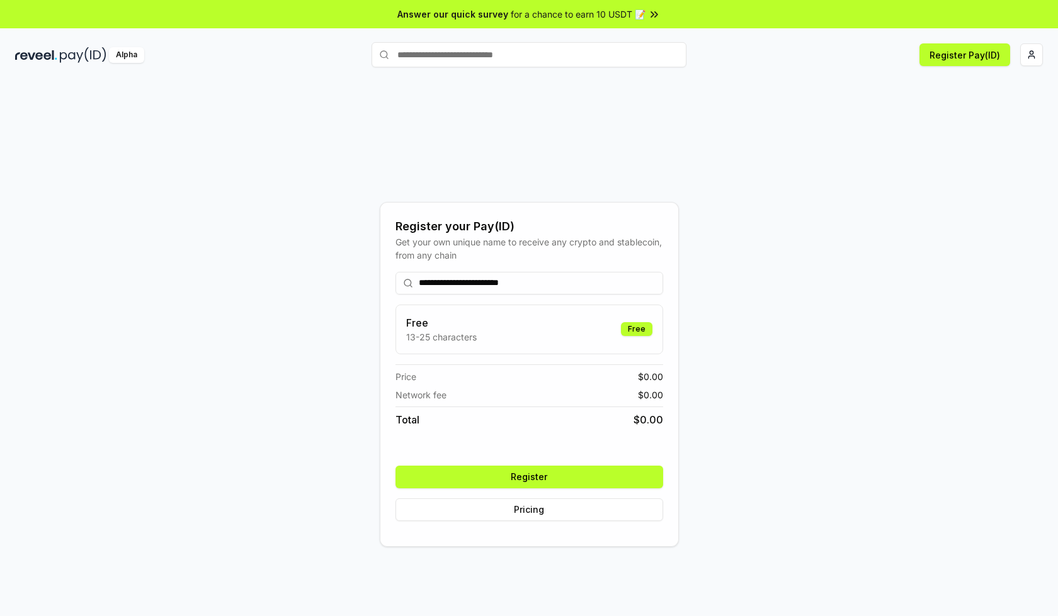 Image resolution: width=1058 pixels, height=616 pixels. Describe the element at coordinates (36, 55) in the screenshot. I see `img: reveel_dark` at that location.